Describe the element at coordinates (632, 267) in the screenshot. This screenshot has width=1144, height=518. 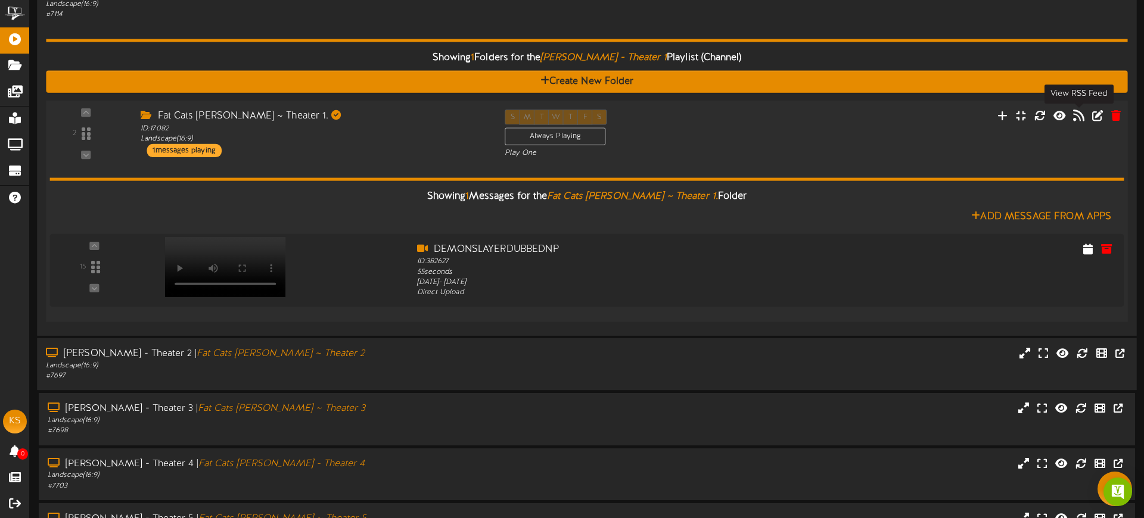
I see `div: ID: 382627 55 seconds` at that location.